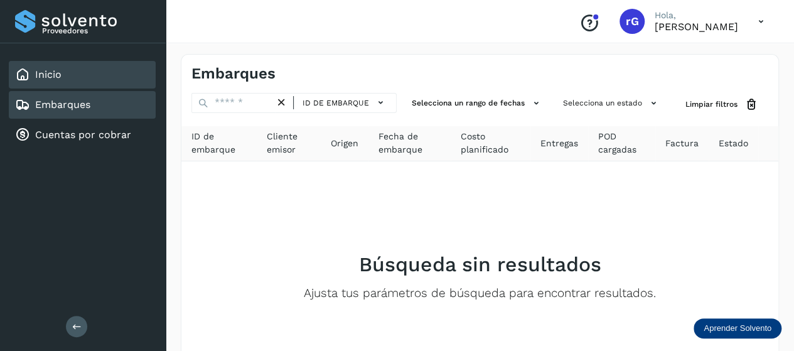  I want to click on span: Limpiar filtros, so click(711, 104).